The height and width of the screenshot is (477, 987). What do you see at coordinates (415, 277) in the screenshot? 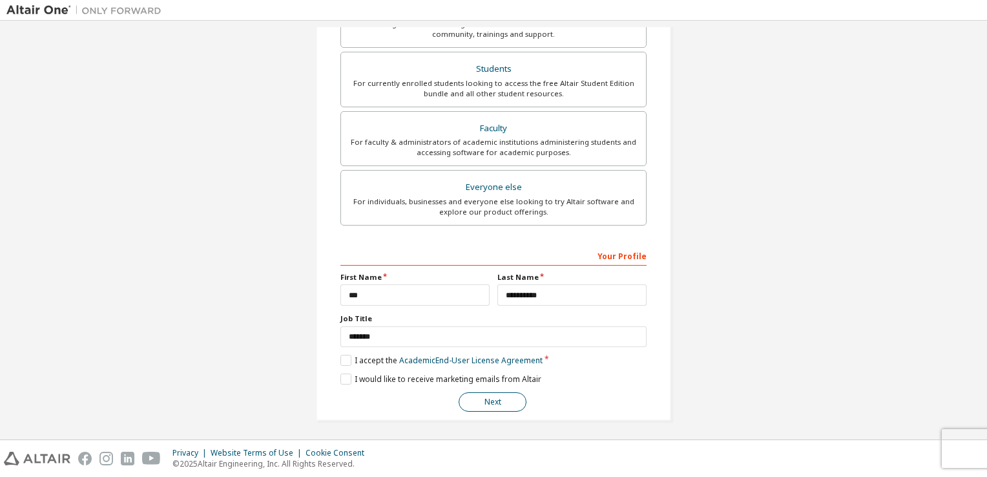
I see `label: First Name` at bounding box center [415, 277].